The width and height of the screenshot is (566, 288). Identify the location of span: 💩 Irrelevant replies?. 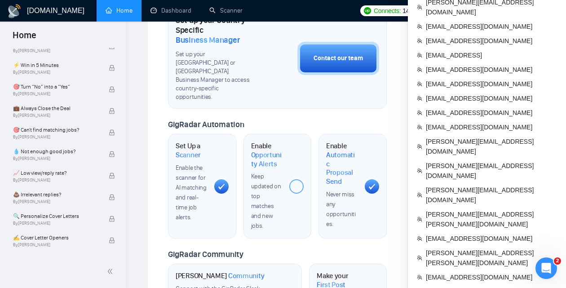
(56, 195).